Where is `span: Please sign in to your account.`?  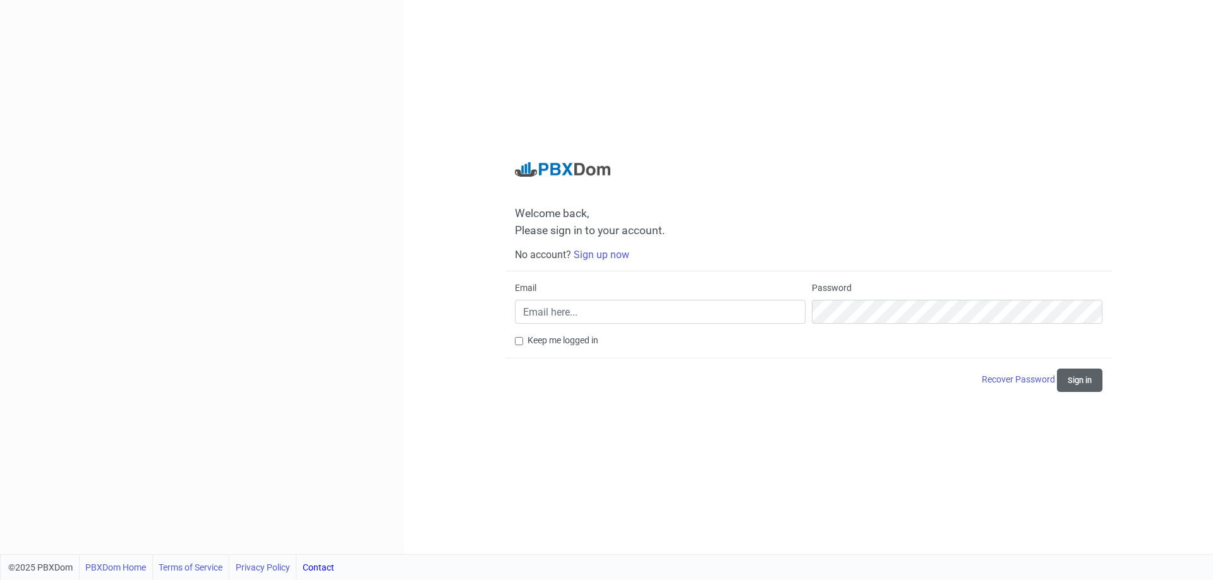 span: Please sign in to your account. is located at coordinates (590, 231).